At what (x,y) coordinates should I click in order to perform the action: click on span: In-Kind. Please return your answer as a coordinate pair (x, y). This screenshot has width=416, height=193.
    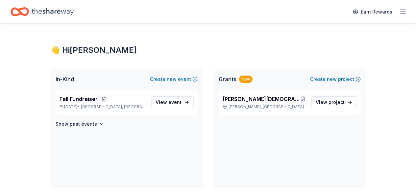
    Looking at the image, I should click on (65, 79).